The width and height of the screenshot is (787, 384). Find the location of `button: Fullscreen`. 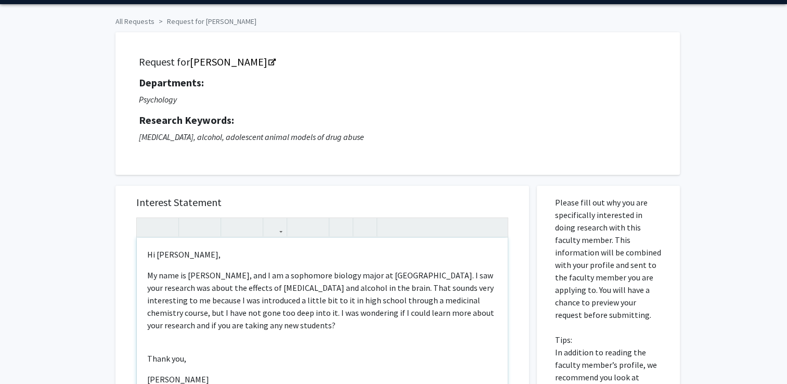

button: Fullscreen is located at coordinates (496, 227).